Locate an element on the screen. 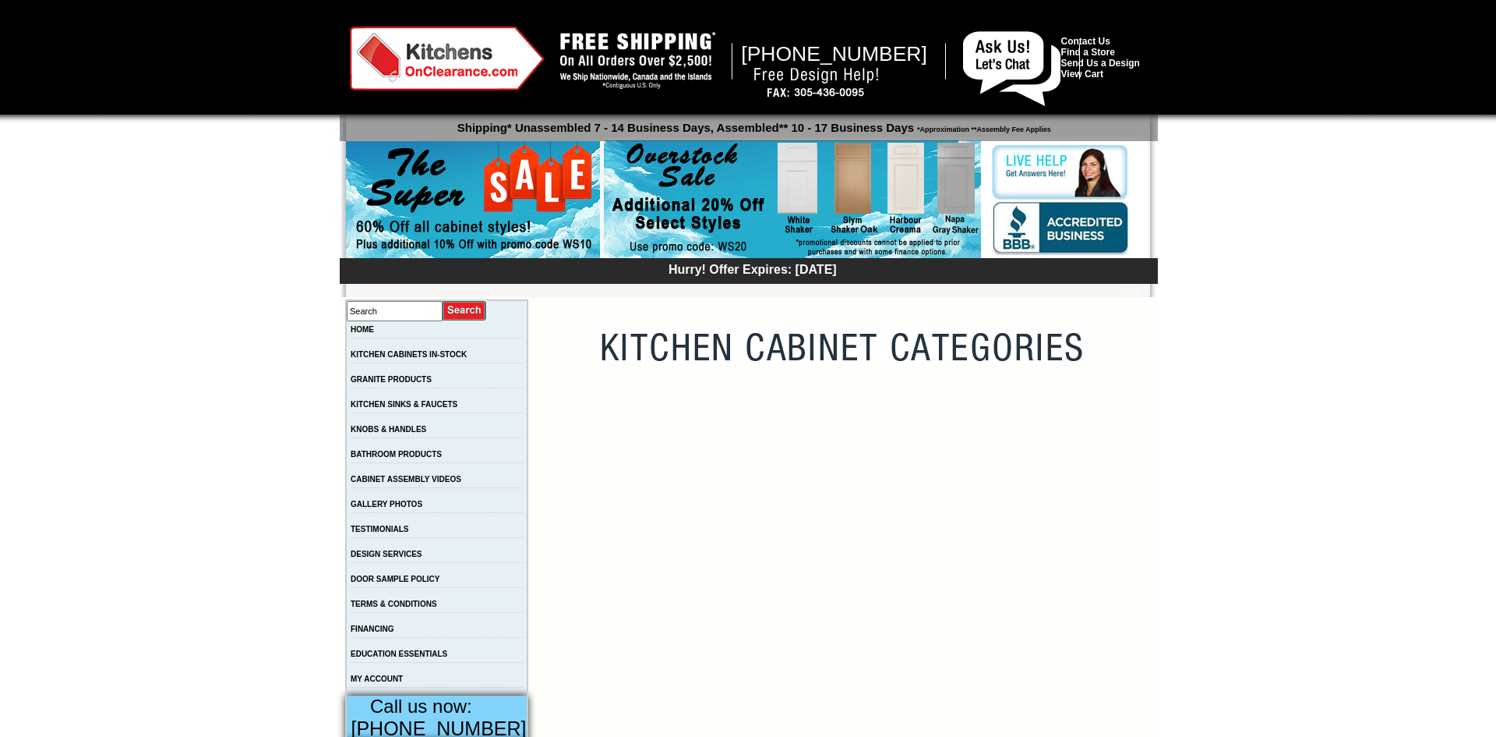 This screenshot has height=737, width=1496. span: Call us now: is located at coordinates (421, 705).